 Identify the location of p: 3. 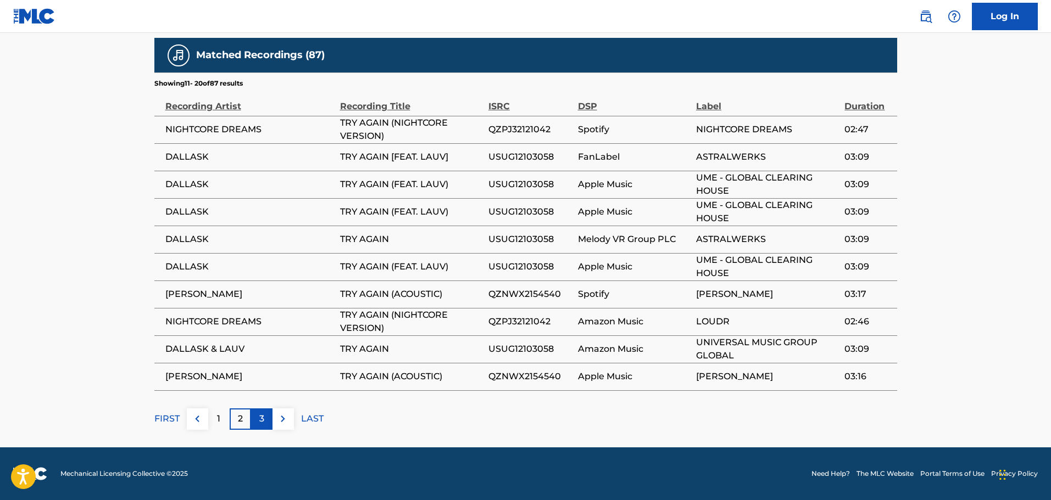
(261, 419).